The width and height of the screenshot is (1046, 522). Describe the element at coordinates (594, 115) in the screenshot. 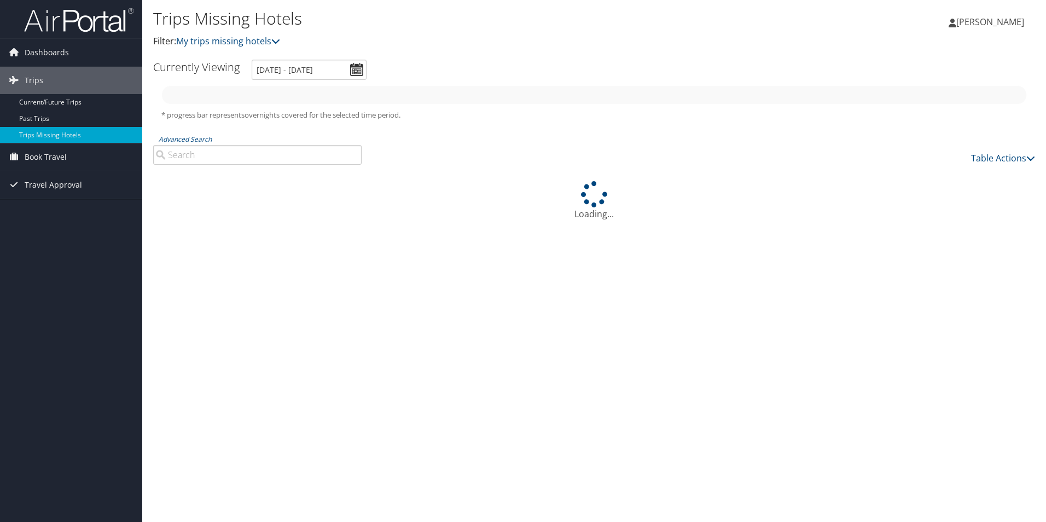

I see `h5: * progress bar represents overnights covered for the selected time period.` at that location.